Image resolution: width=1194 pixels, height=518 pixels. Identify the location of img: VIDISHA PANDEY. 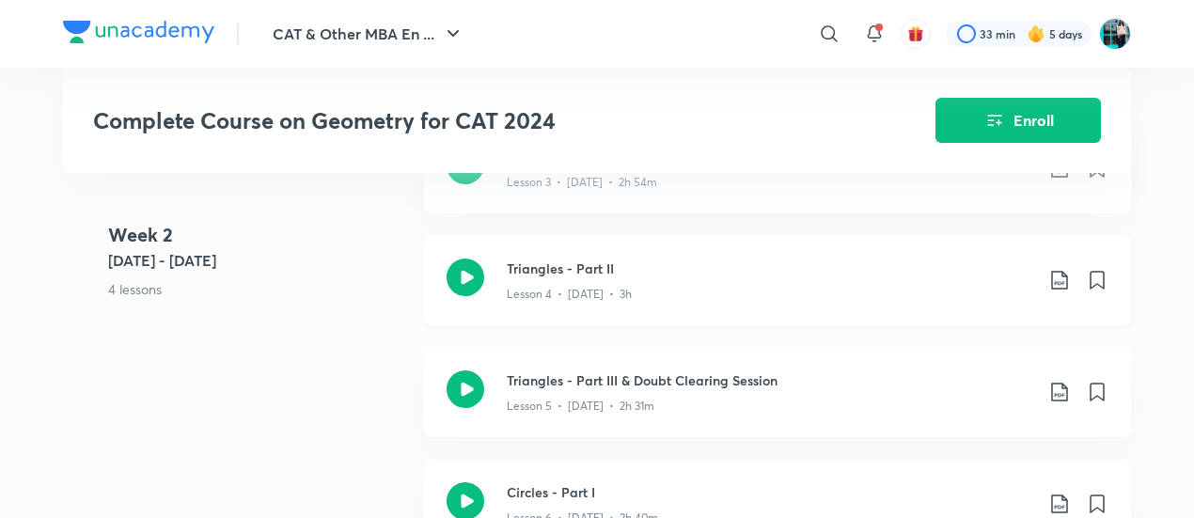
(1115, 34).